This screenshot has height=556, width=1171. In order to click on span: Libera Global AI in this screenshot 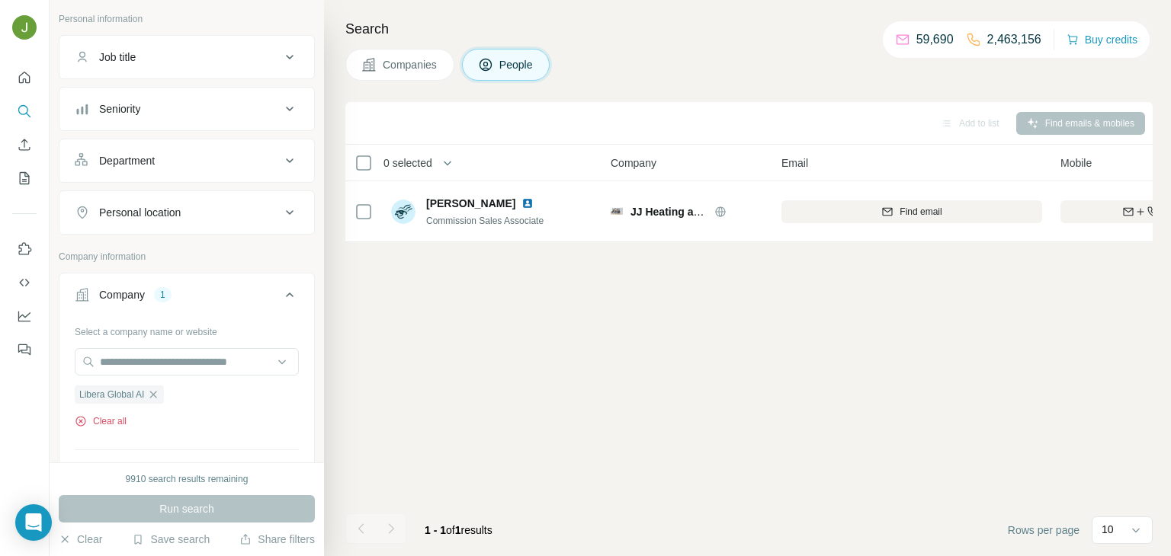, I will do `click(111, 395)`.